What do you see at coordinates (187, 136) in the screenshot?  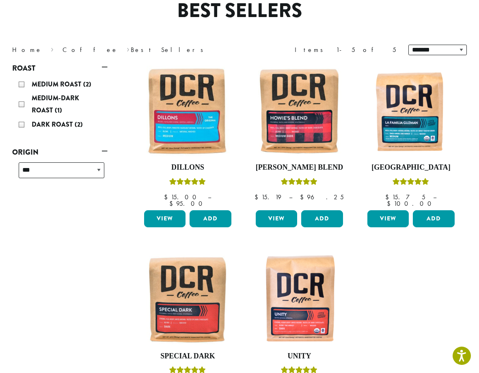 I see `a: DillonsRated 5.00 out of 5` at bounding box center [187, 136].